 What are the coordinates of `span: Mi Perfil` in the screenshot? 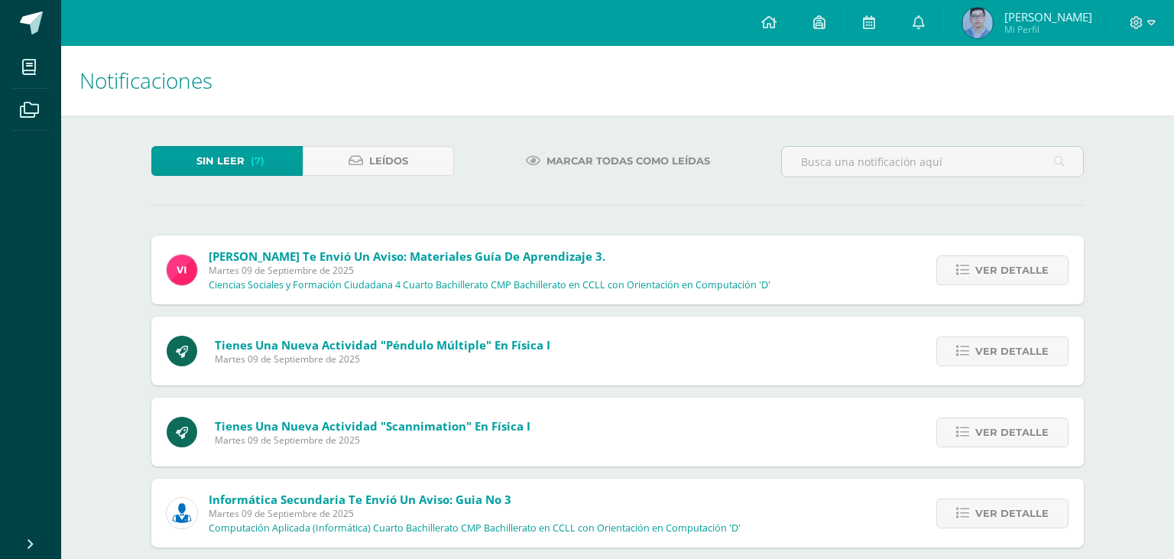 It's located at (1048, 29).